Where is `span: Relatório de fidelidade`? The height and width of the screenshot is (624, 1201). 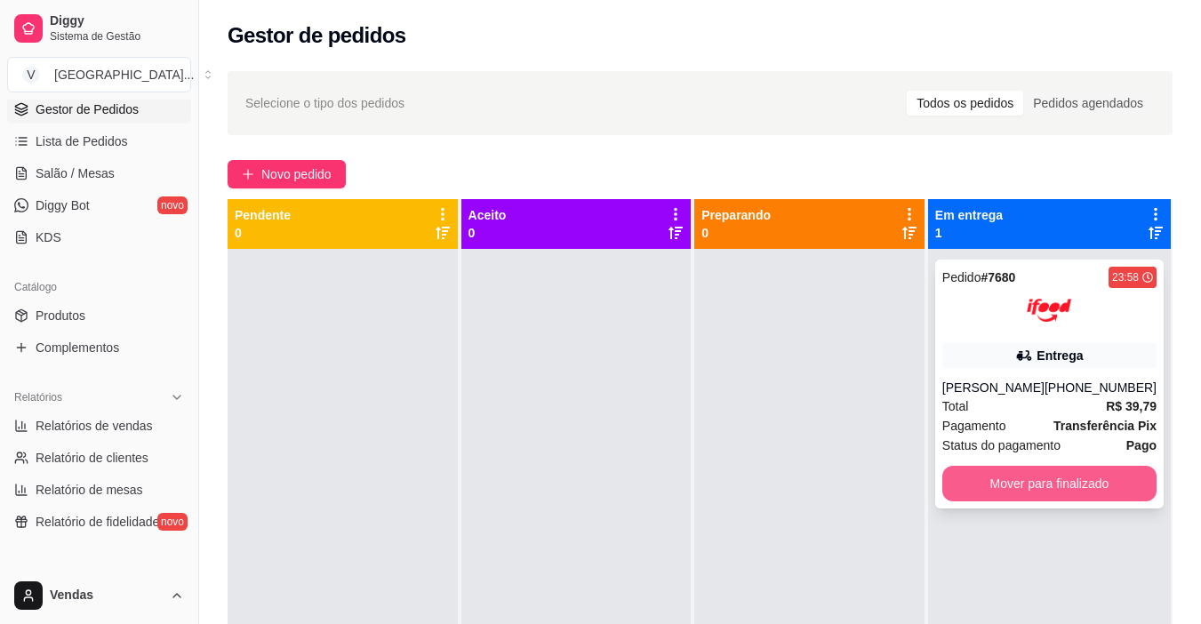 span: Relatório de fidelidade is located at coordinates (97, 522).